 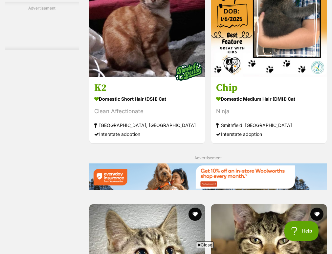 What do you see at coordinates (269, 88) in the screenshot?
I see `h3: Chip` at bounding box center [269, 88].